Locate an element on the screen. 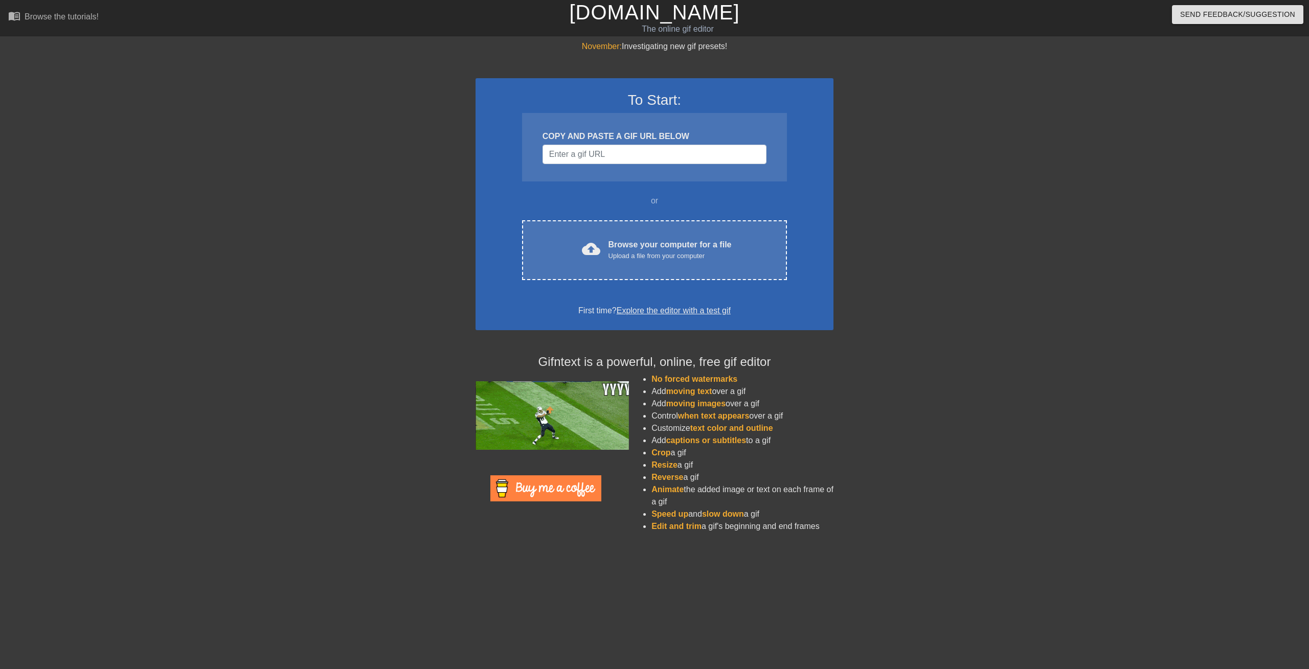  input: Username is located at coordinates (655, 154).